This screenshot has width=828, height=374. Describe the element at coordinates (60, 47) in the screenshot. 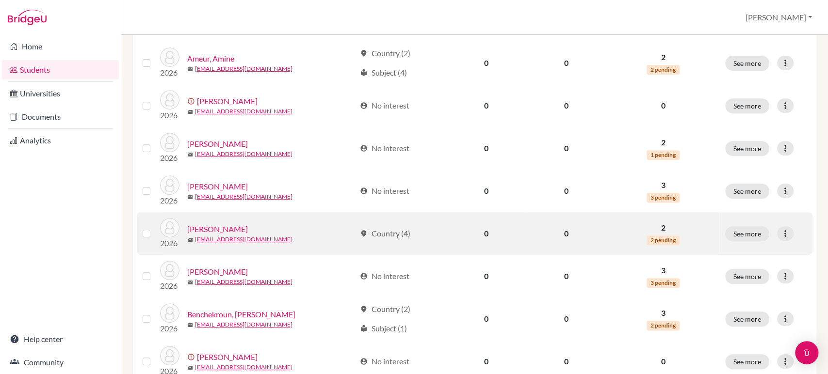

I see `a: Home` at that location.